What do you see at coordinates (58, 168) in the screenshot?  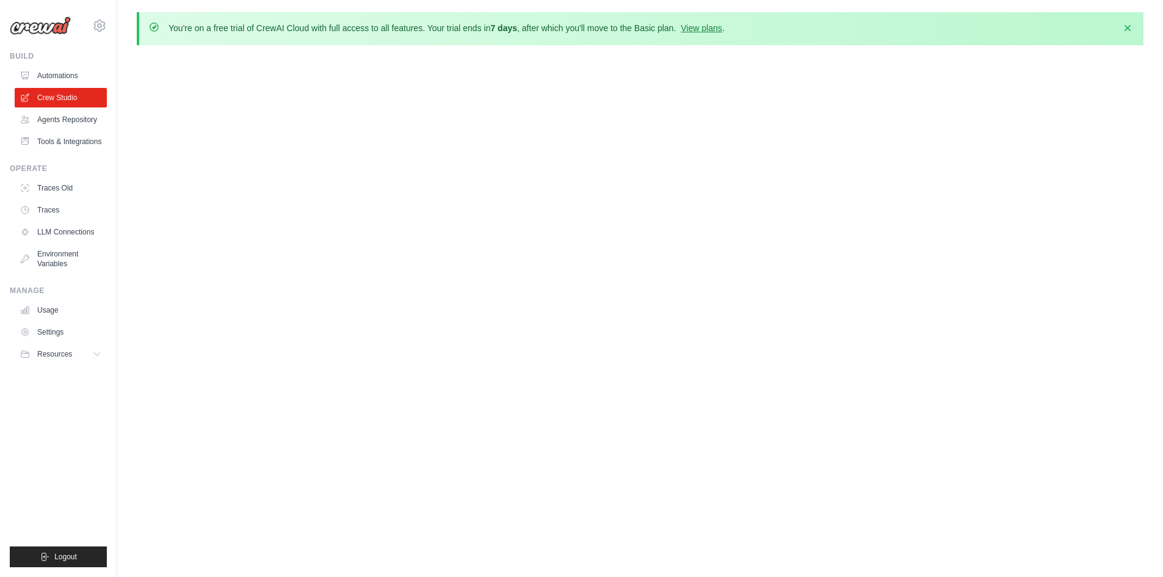 I see `div: Operate` at bounding box center [58, 168].